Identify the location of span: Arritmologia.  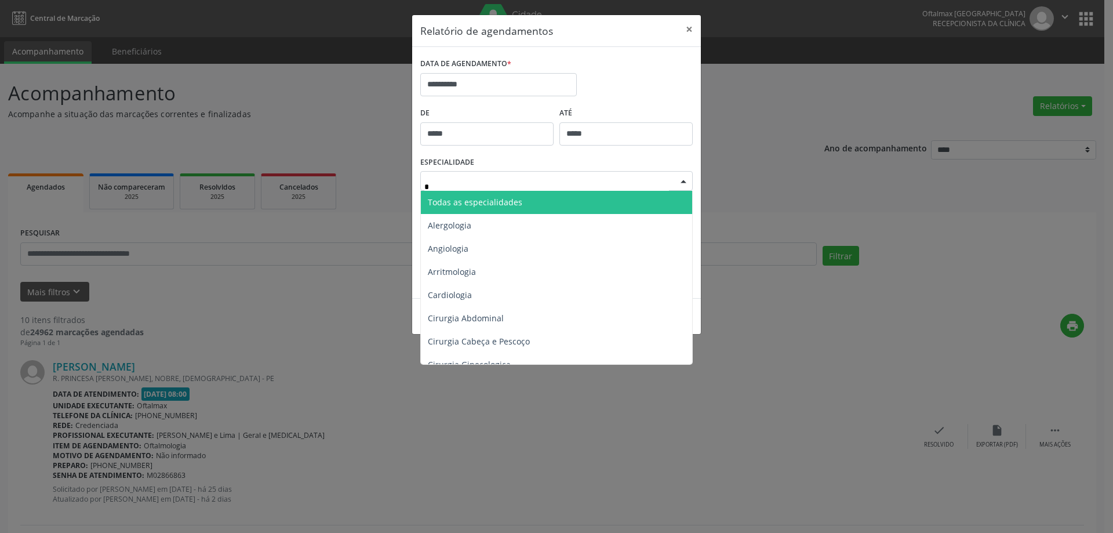
(452, 271).